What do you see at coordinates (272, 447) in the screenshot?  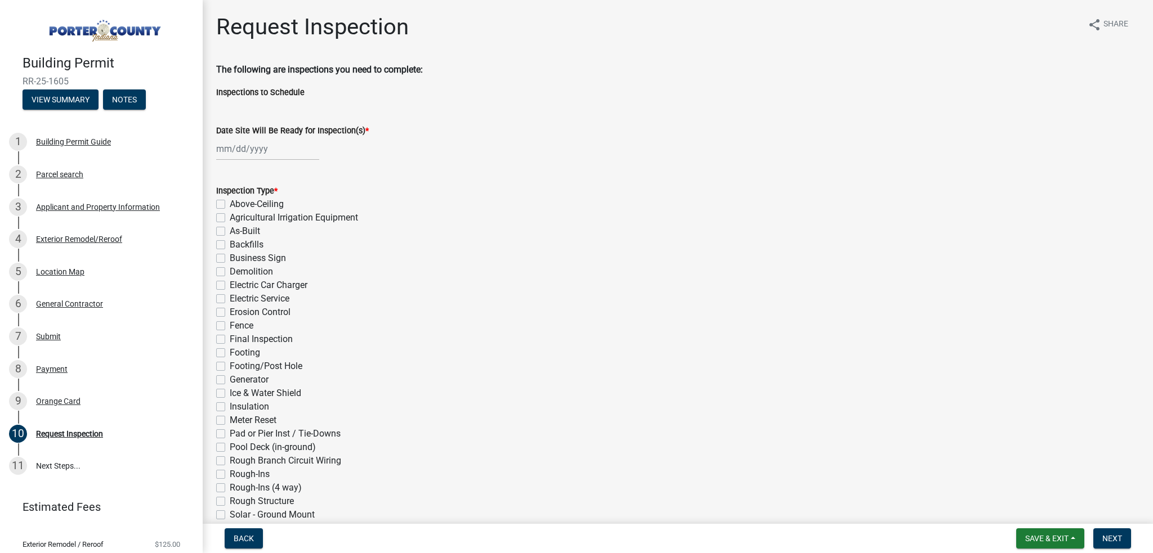 I see `label: Pool Deck (in-ground)` at bounding box center [272, 447].